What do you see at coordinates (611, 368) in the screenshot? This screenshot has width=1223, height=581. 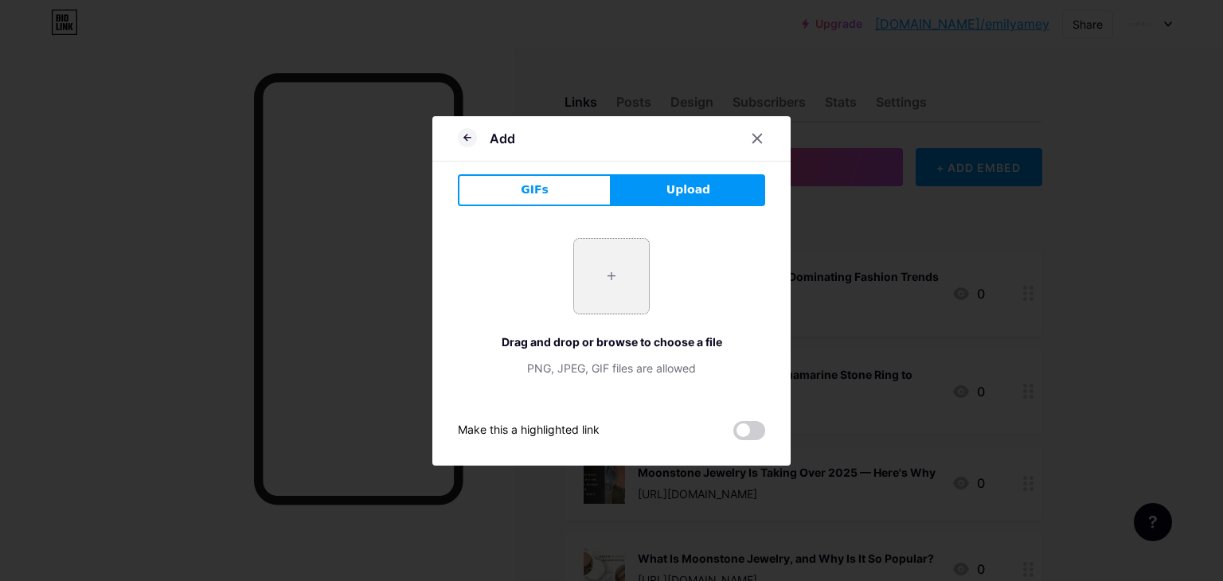 I see `div: PNG, JPEG, GIF files are allowed` at bounding box center [611, 368].